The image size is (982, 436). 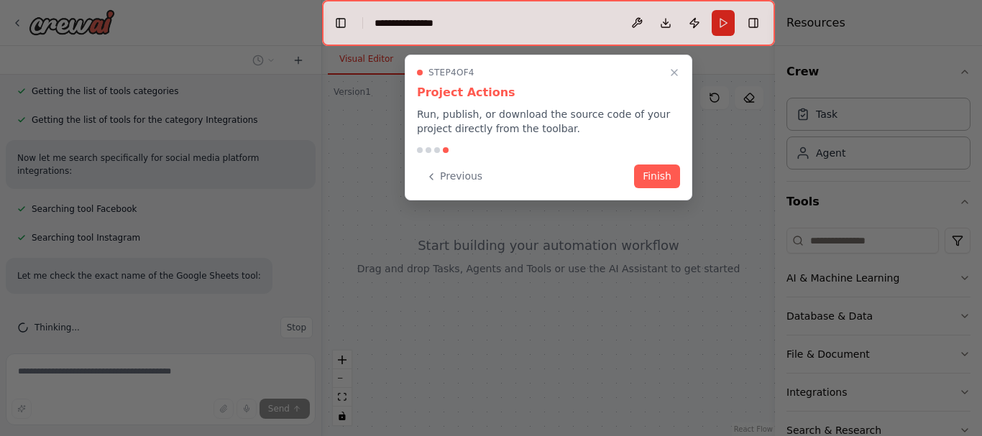 What do you see at coordinates (549, 93) in the screenshot?
I see `h3: Project Actions` at bounding box center [549, 93].